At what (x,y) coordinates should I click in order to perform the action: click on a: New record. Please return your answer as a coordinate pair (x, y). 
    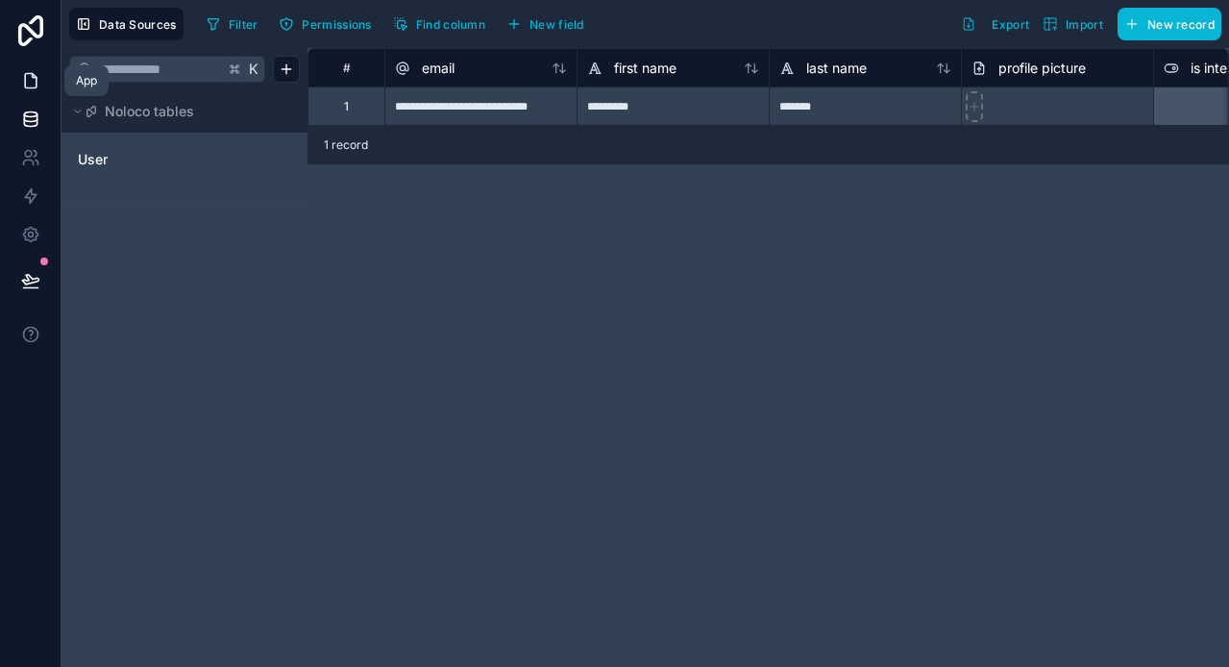
    Looking at the image, I should click on (1166, 24).